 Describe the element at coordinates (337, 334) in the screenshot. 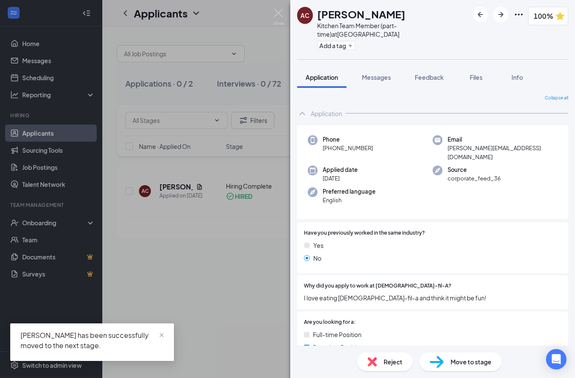

I see `span: Full-time Position` at that location.